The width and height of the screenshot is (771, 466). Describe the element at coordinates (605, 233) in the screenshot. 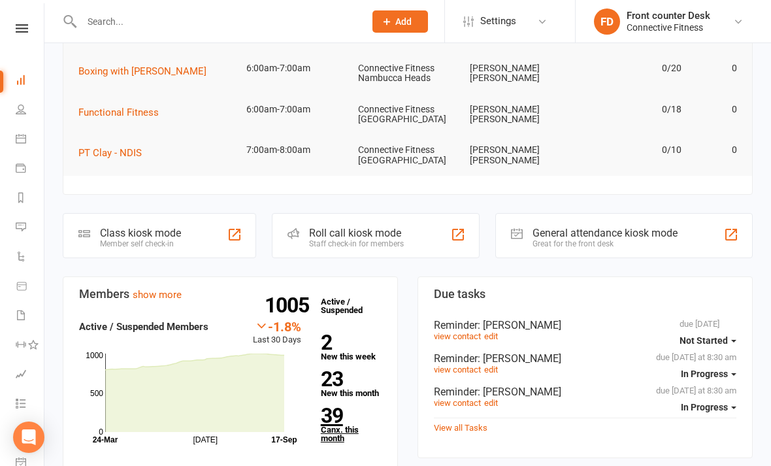

I see `div: General attendance kiosk mode` at that location.